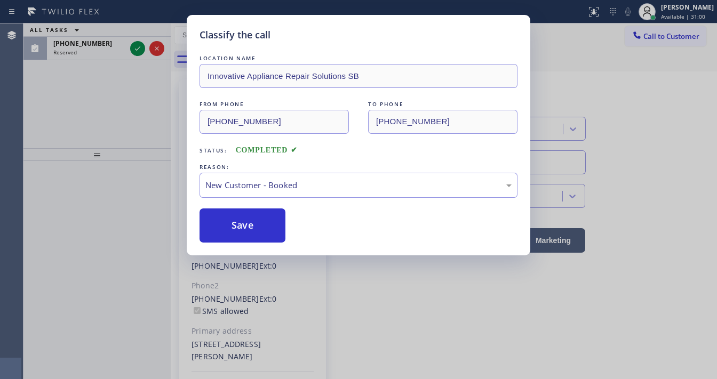  I want to click on div: New Customer - Booked, so click(359, 185).